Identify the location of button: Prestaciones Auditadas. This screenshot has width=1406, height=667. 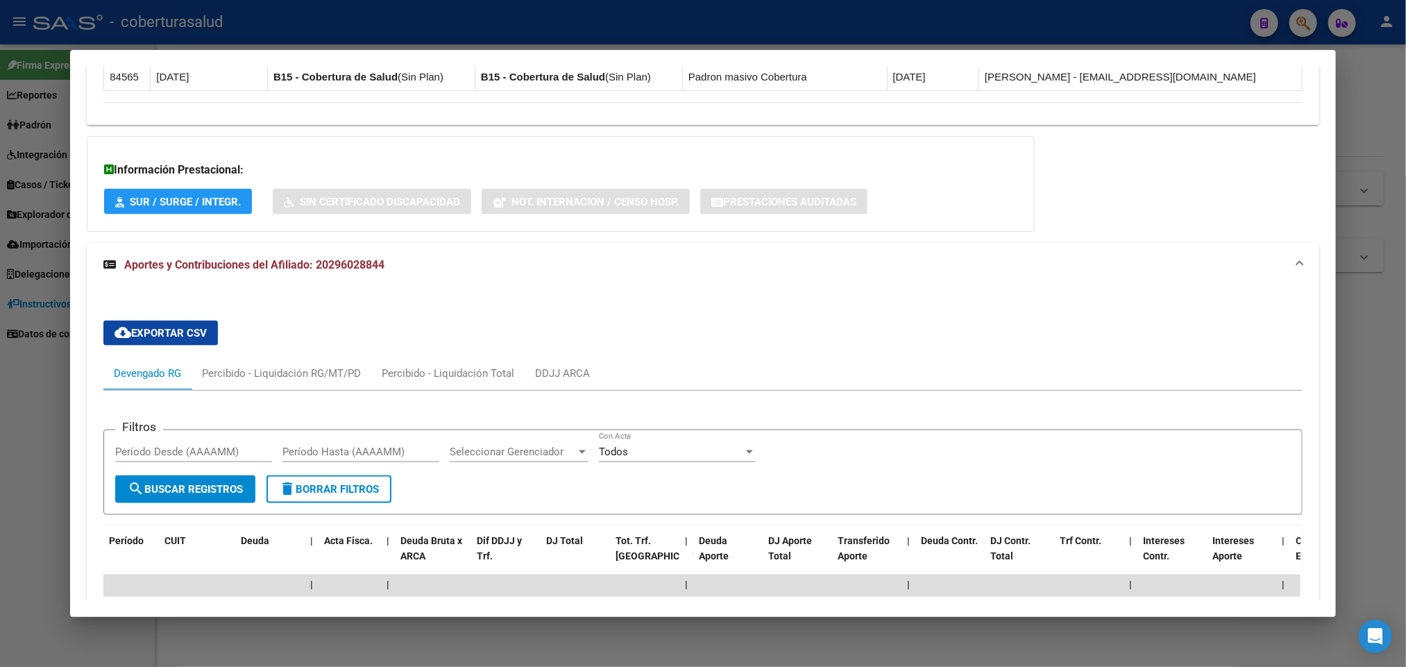
(783, 201).